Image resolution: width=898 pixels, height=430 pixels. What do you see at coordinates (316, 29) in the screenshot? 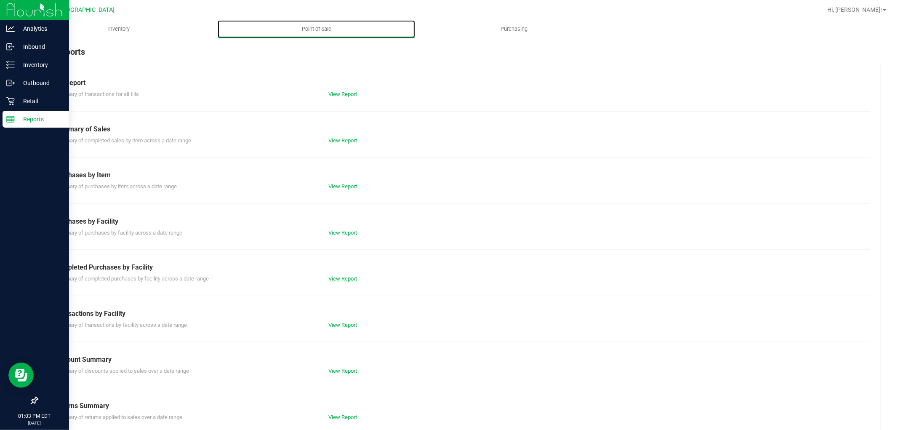
I see `a: Point of Sale` at bounding box center [316, 29].